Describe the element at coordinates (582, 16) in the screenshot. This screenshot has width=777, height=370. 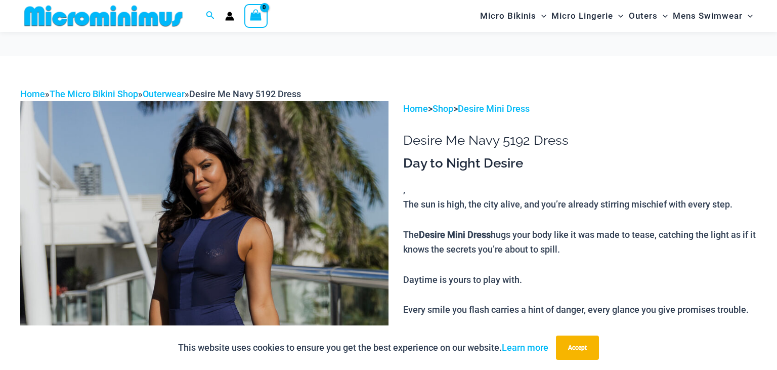
I see `span: Micro Lingerie` at that location.